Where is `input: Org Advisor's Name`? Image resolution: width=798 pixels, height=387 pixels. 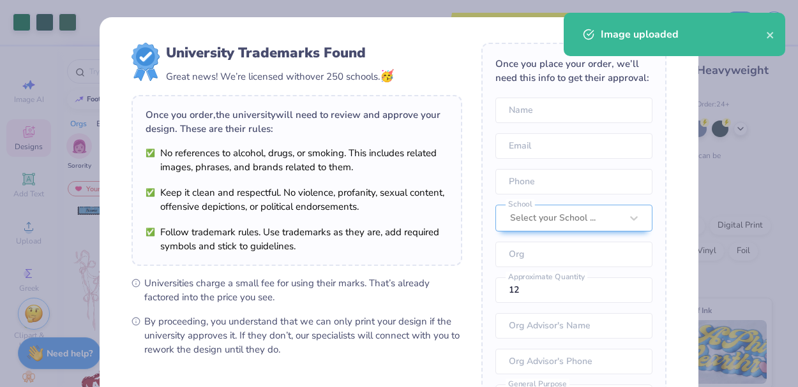 input: Org Advisor's Name is located at coordinates (574, 326).